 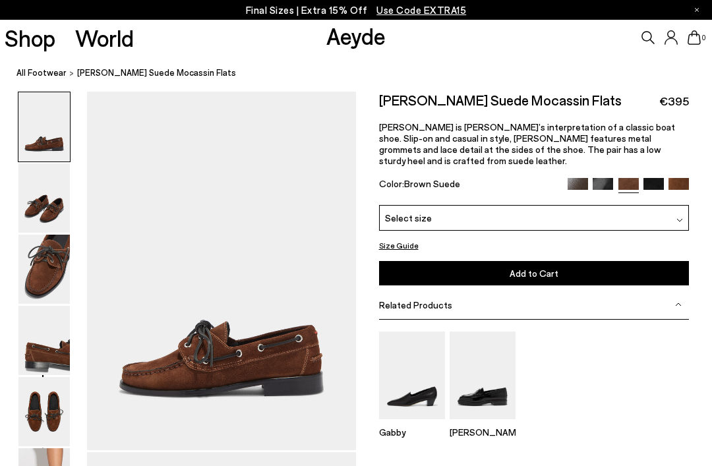 What do you see at coordinates (44, 411) in the screenshot?
I see `img: Harris Suede Mocassin Flats - Image 5` at bounding box center [44, 411].